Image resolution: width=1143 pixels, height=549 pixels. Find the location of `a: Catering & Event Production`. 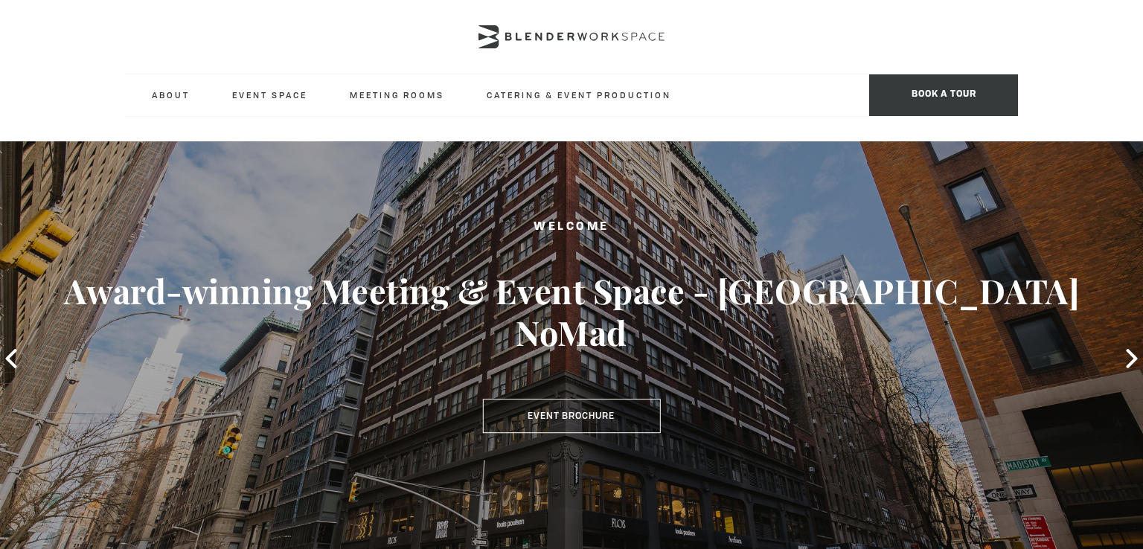

a: Catering & Event Production is located at coordinates (579, 94).